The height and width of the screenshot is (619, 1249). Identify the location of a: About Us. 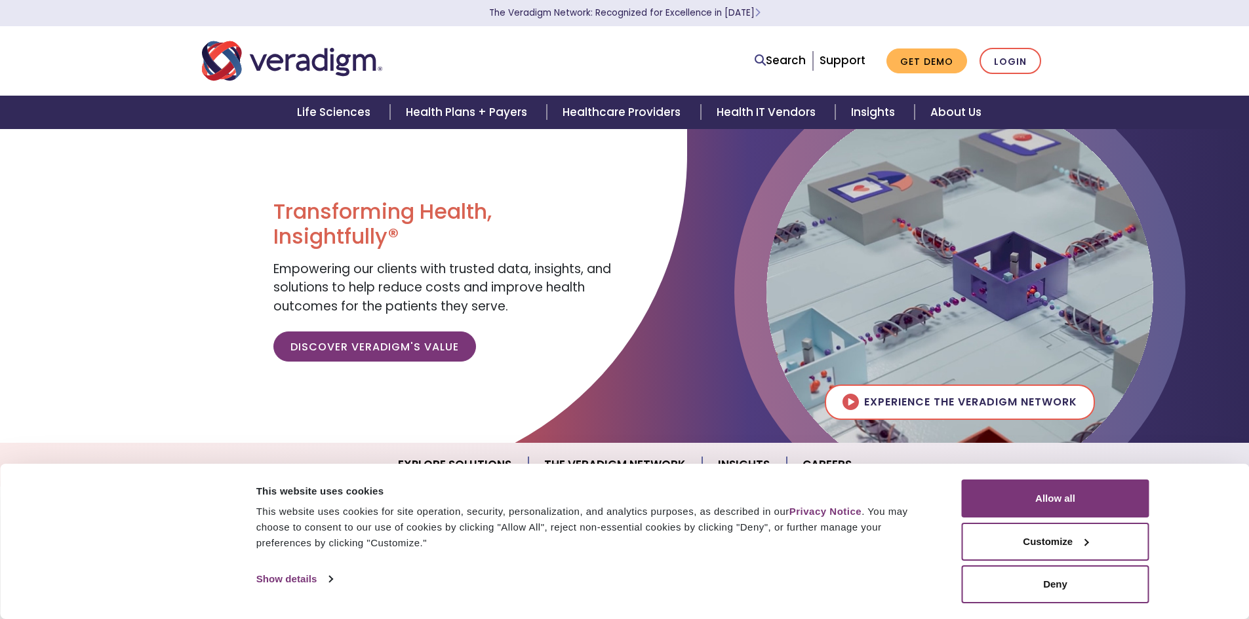
(956, 112).